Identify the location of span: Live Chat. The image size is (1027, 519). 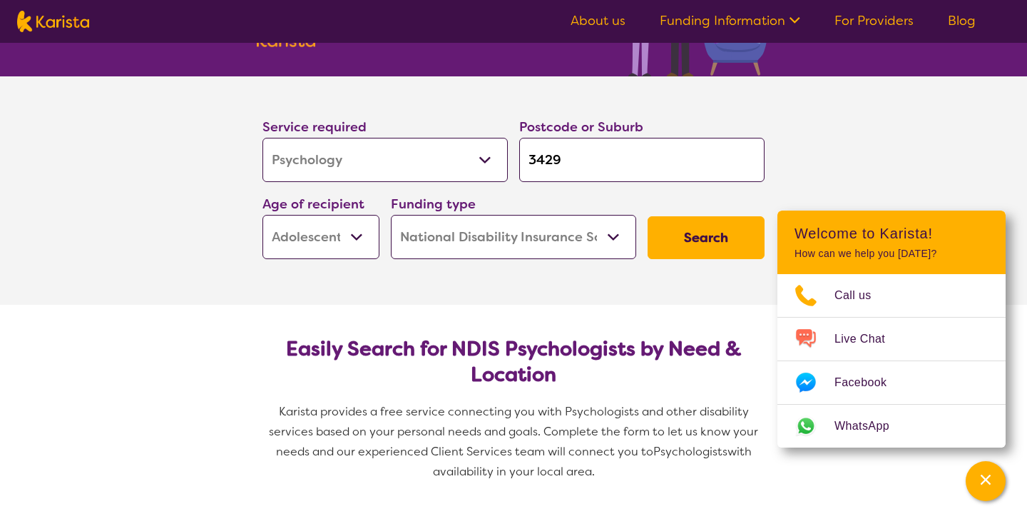
(868, 339).